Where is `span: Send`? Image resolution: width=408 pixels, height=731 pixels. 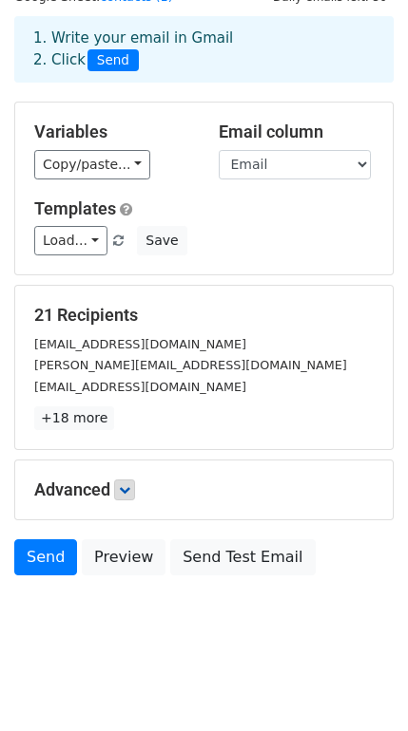 span: Send is located at coordinates (113, 61).